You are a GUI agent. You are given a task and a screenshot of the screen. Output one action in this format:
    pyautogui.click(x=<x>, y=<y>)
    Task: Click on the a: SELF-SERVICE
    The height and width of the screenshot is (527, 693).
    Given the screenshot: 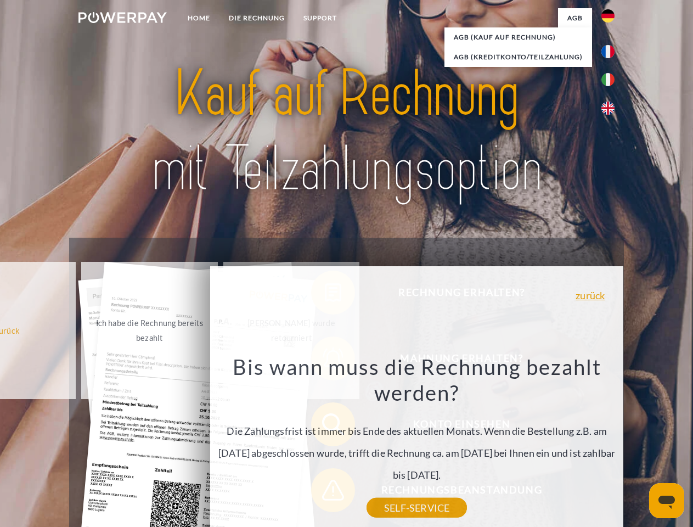 What is the action you would take?
    pyautogui.click(x=417, y=508)
    